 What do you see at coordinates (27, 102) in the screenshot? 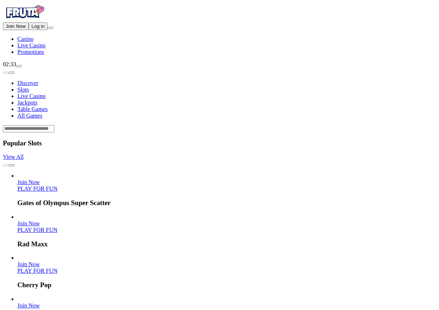
I see `span: Jackpots` at bounding box center [27, 102].